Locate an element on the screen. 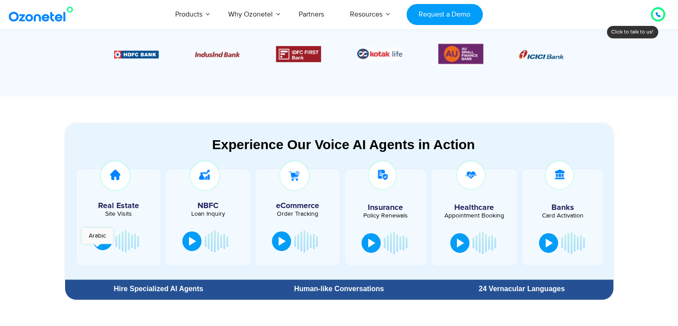  img: Picture13.png is located at coordinates (461, 54).